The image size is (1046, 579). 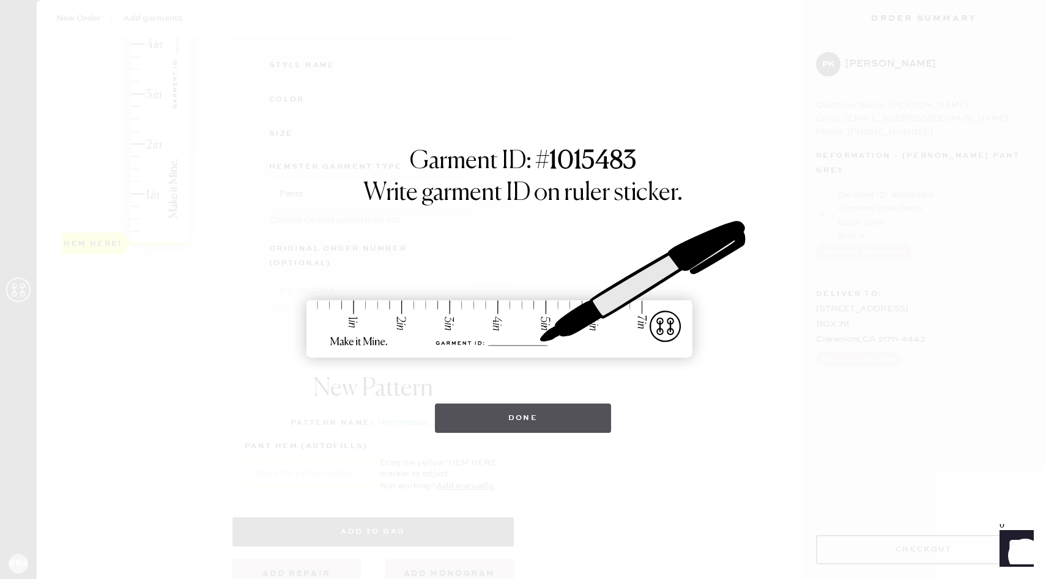 I want to click on button: Done, so click(x=523, y=418).